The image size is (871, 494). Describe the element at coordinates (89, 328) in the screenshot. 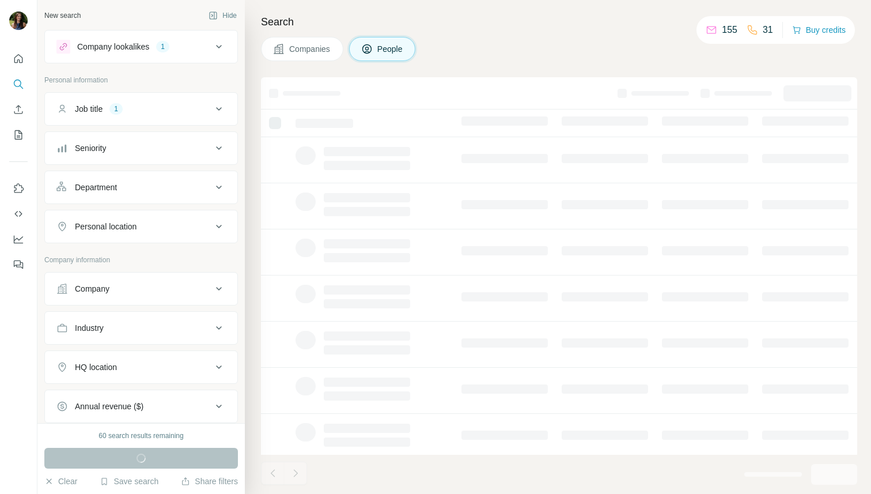

I see `div: Industry` at that location.